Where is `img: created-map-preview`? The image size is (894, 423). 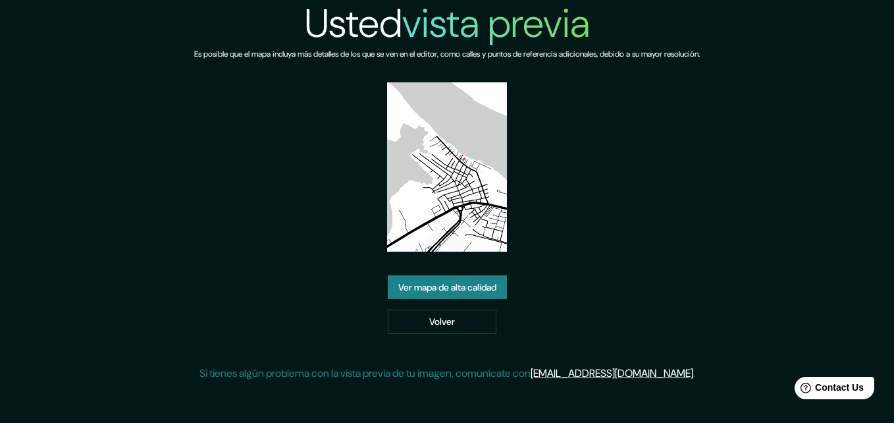
img: created-map-preview is located at coordinates (447, 167).